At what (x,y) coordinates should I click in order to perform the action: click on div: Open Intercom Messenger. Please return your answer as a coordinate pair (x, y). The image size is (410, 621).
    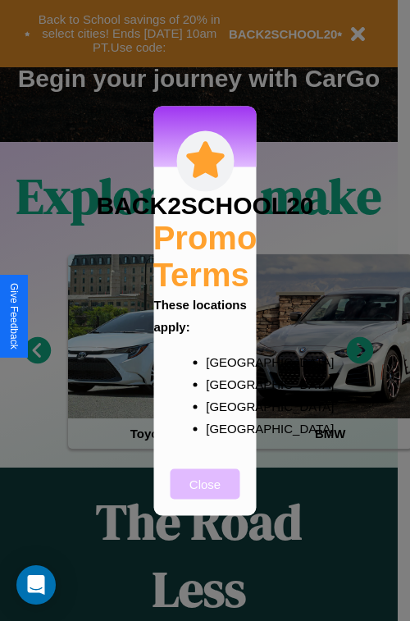
    Looking at the image, I should click on (36, 585).